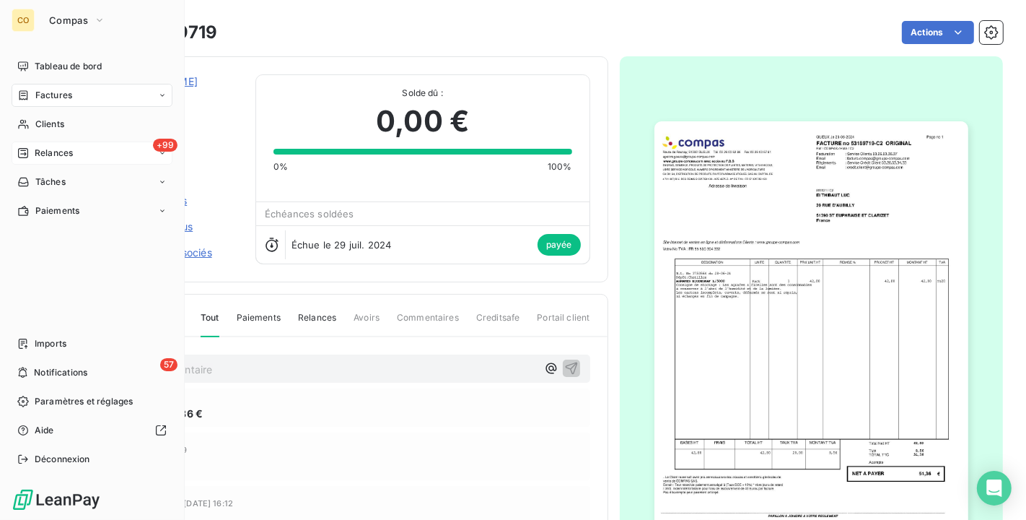  Describe the element at coordinates (84, 401) in the screenshot. I see `span: Paramètres et réglages` at that location.